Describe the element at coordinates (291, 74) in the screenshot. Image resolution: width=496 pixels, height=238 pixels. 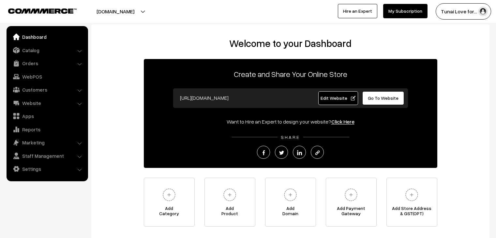
I see `p: Create and Share Your Online Store` at that location.